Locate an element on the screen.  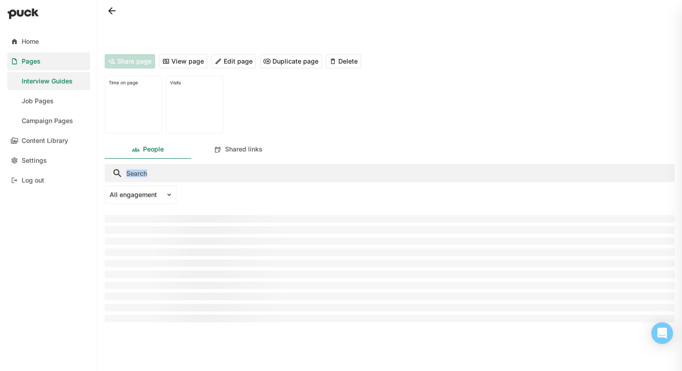
button: View page is located at coordinates (183, 61).